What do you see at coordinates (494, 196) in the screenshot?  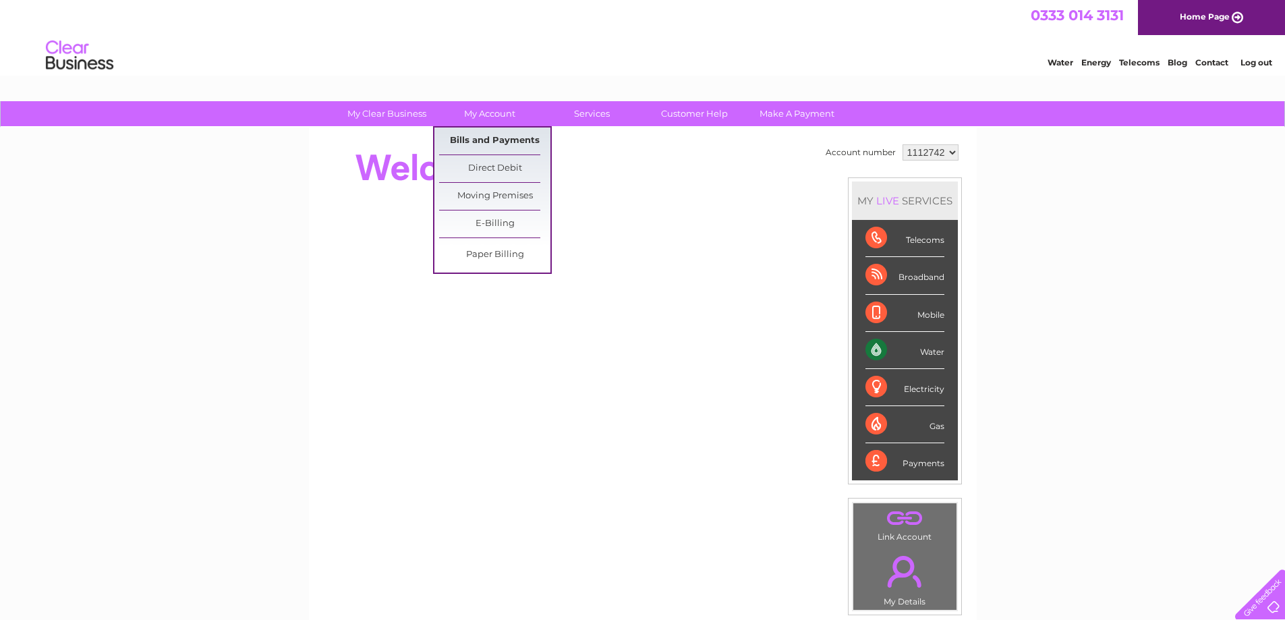 I see `a: Moving Premises` at bounding box center [494, 196].